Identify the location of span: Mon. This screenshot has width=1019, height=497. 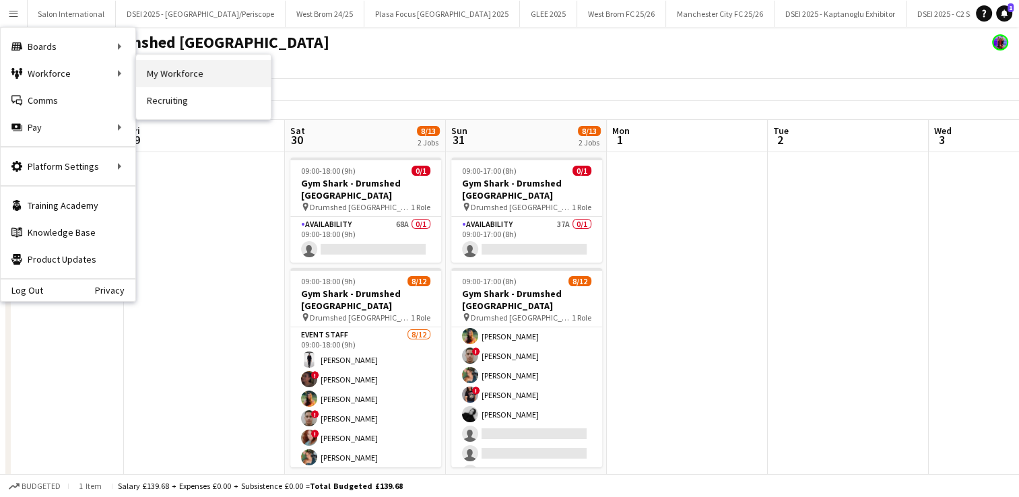
(621, 131).